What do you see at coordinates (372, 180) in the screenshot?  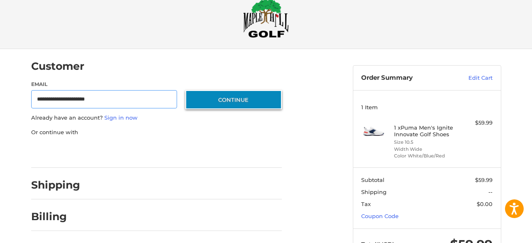 I see `span: Subtotal` at bounding box center [372, 180].